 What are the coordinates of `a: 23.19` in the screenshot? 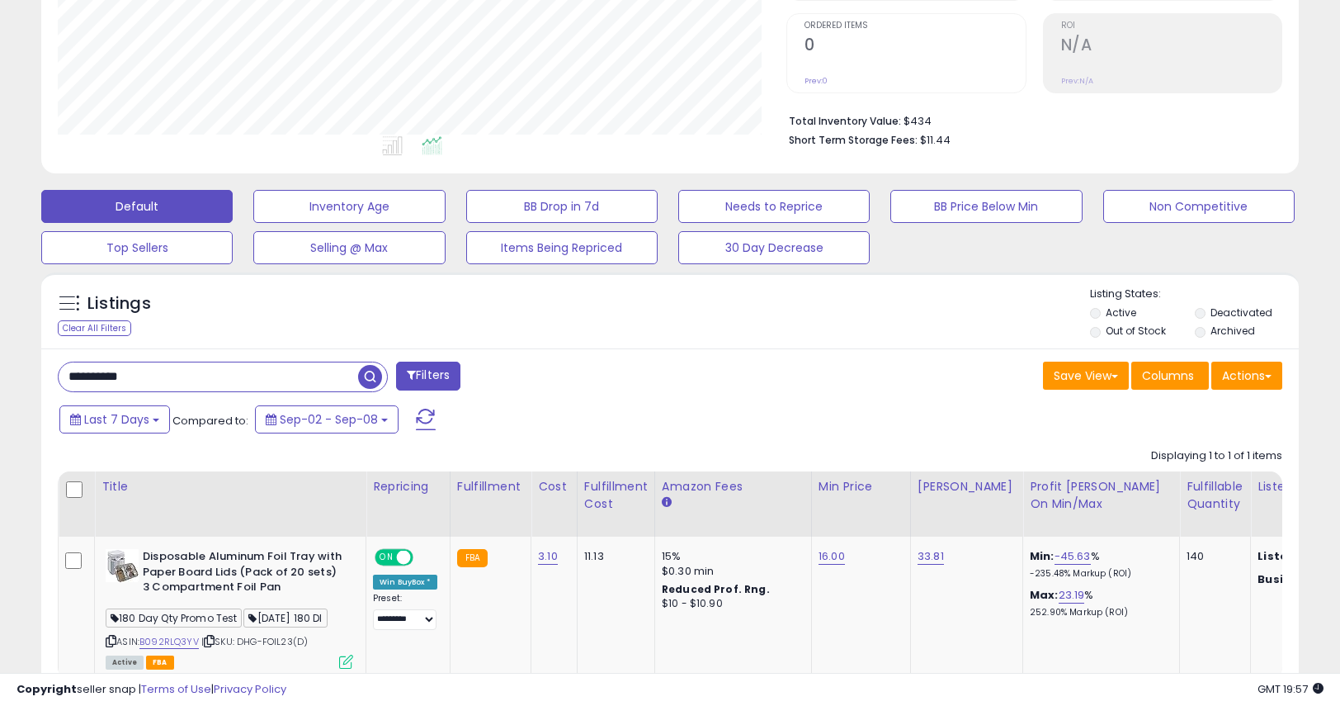 It's located at (1072, 595).